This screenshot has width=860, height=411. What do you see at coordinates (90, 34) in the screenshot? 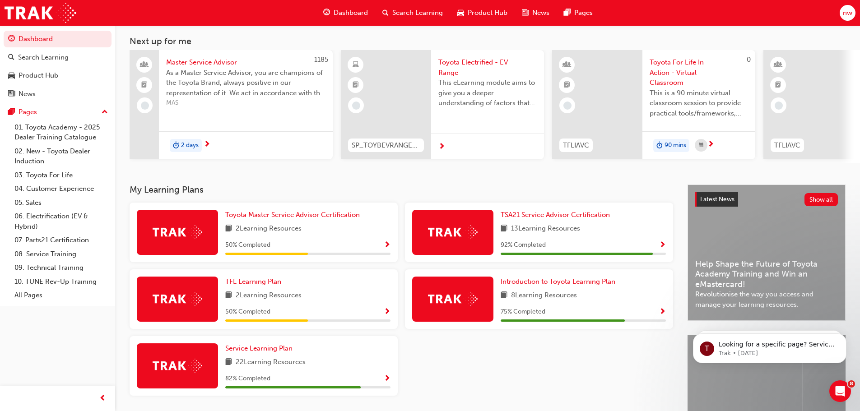
I see `div: message notification from Trak, 36w ago. Looking for a specific page? Service, Service Advisor` at bounding box center [90, 34].